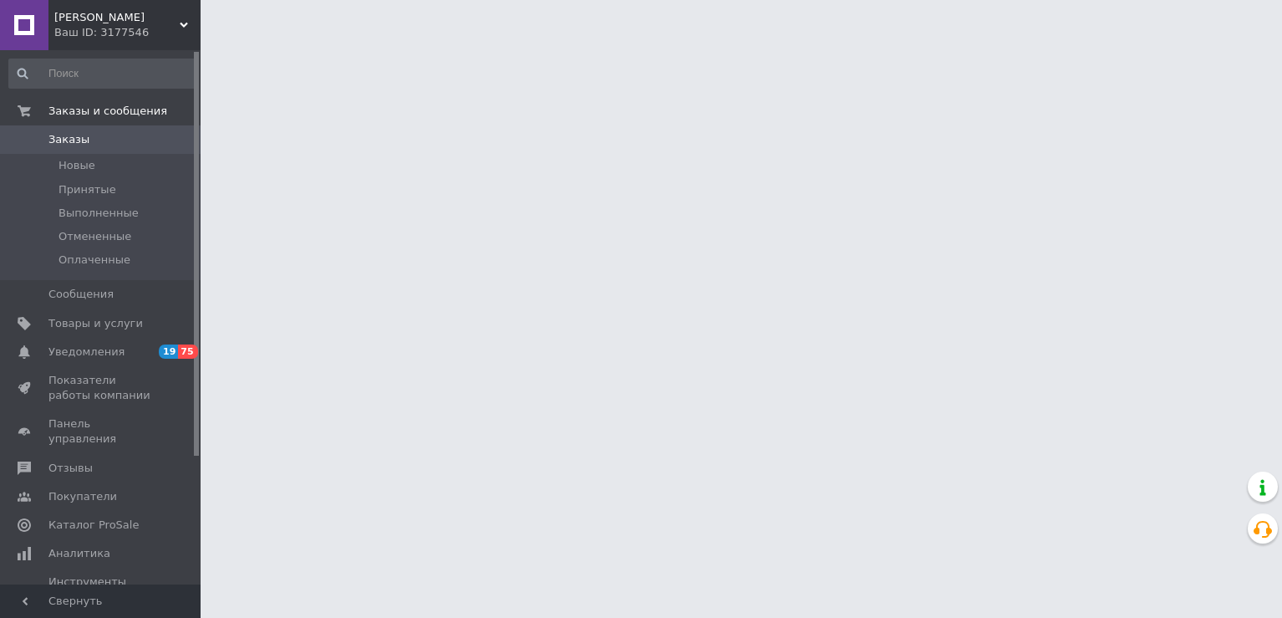 This screenshot has width=1282, height=618. What do you see at coordinates (101, 431) in the screenshot?
I see `span: Панель управления` at bounding box center [101, 431].